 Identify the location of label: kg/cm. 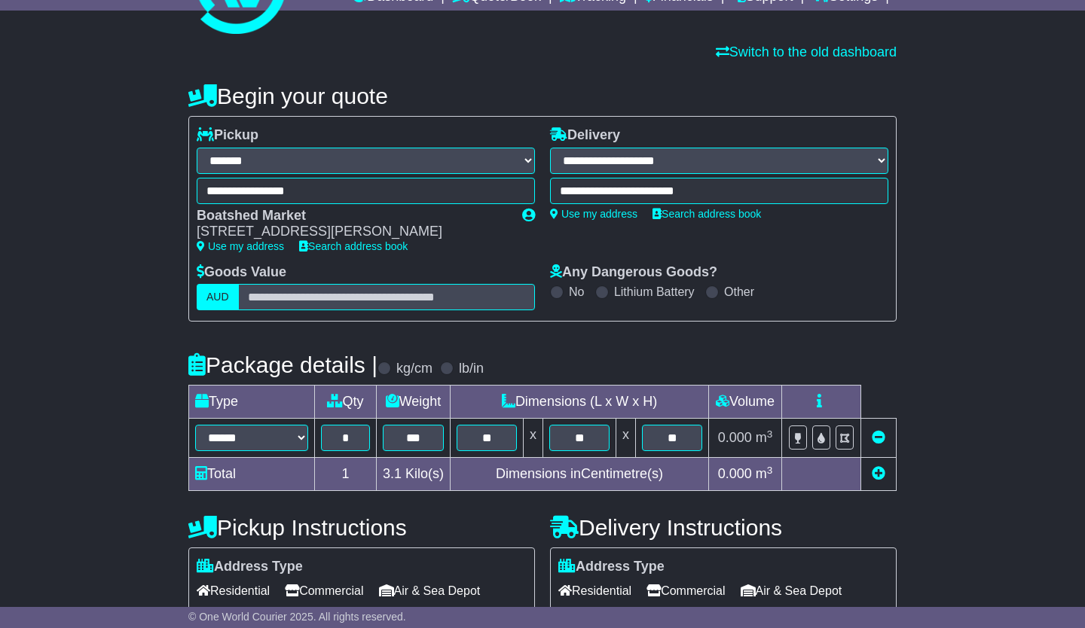
(414, 369).